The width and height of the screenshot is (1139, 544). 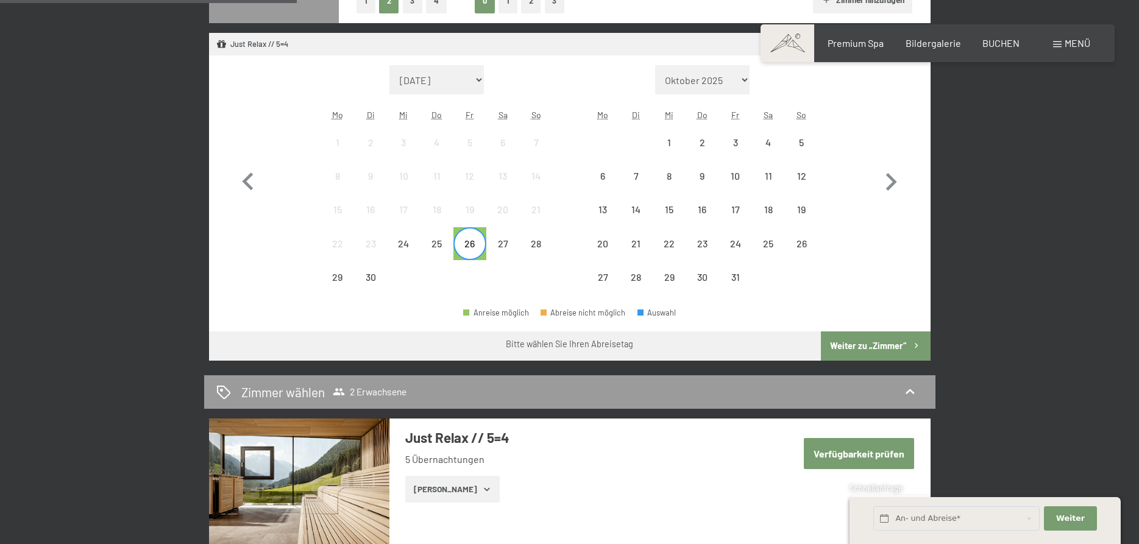 I want to click on div: Sat Oct 11 2025, so click(x=768, y=176).